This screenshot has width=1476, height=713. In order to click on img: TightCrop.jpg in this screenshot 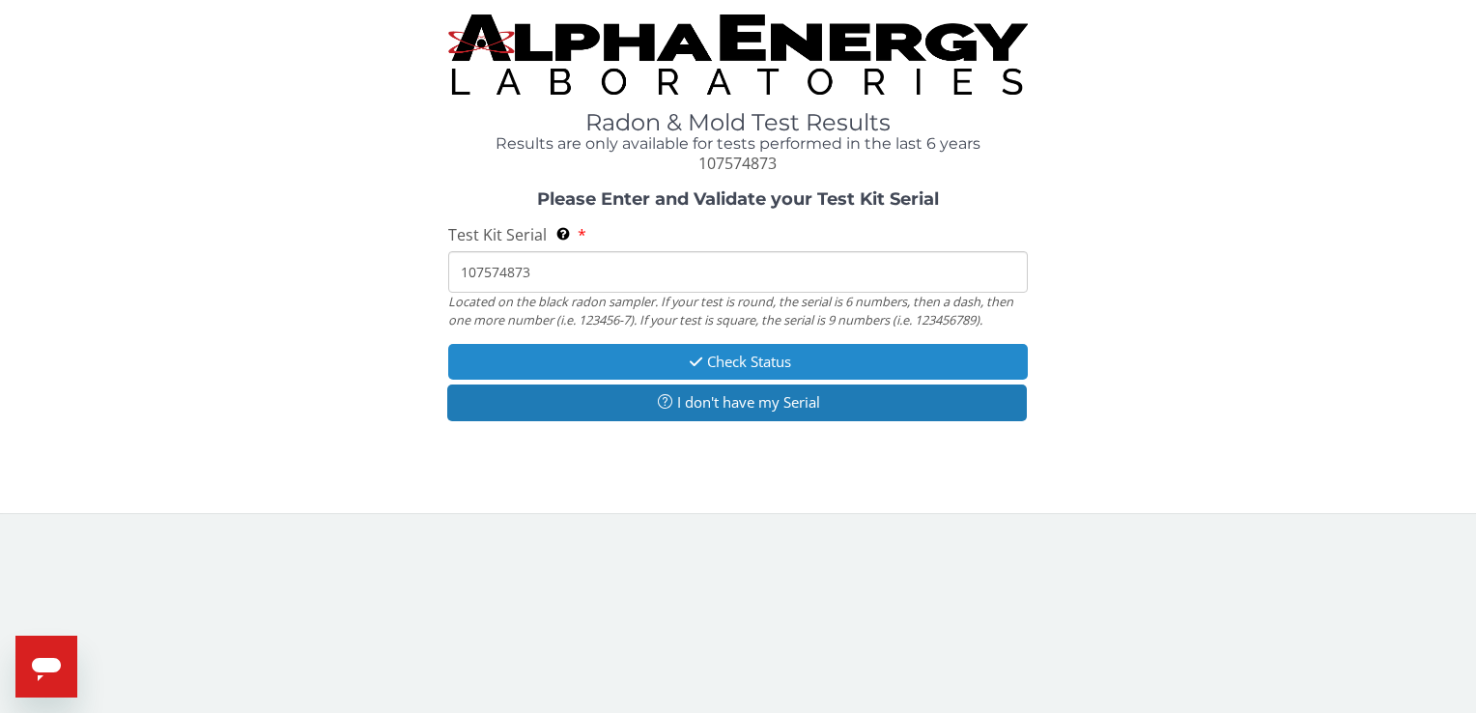, I will do `click(737, 54)`.